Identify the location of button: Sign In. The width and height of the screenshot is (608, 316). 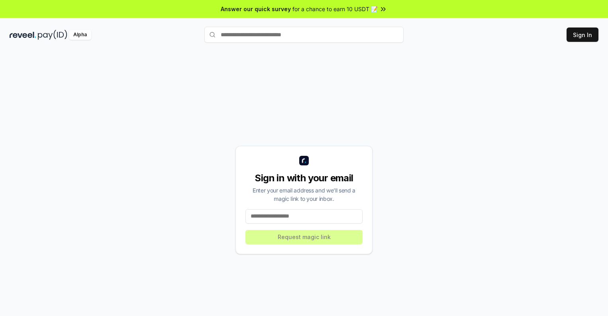
(583, 35).